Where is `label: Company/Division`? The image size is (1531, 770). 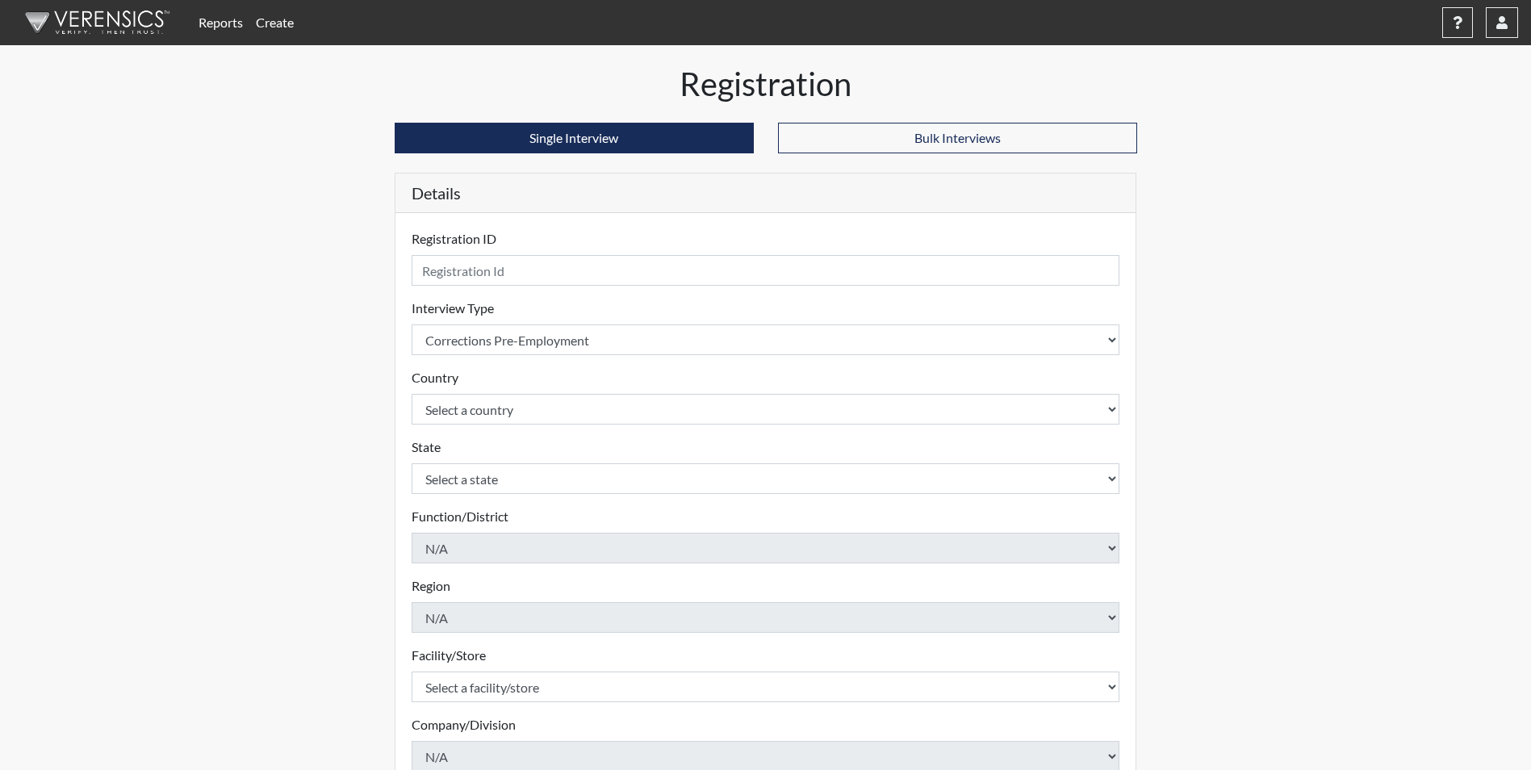 label: Company/Division is located at coordinates (463, 725).